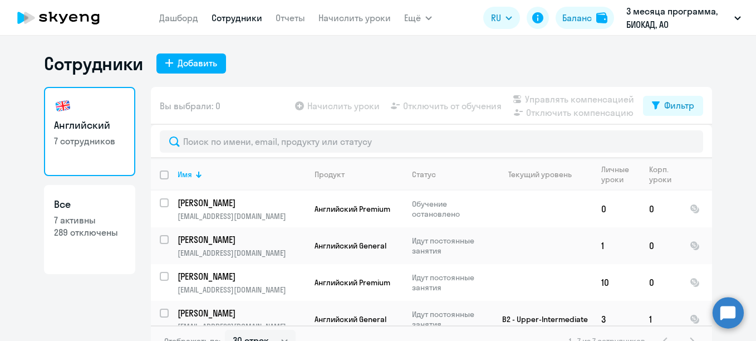  What do you see at coordinates (616, 282) in the screenshot?
I see `td: 10` at bounding box center [616, 282].